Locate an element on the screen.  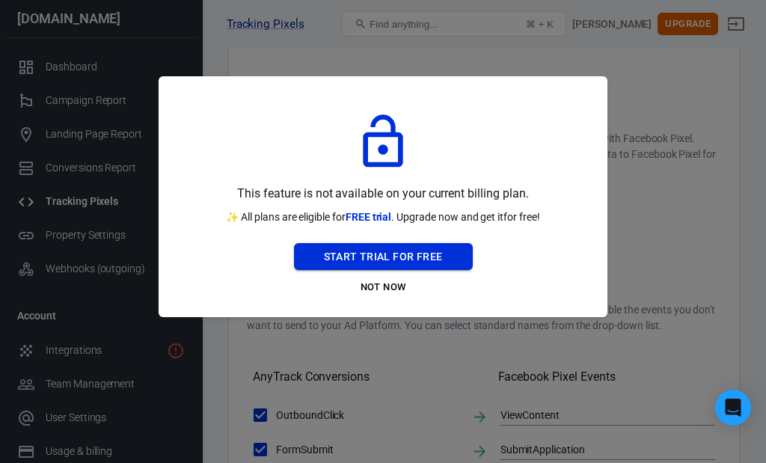
p: This feature is not available on your current billing plan. is located at coordinates (382, 194).